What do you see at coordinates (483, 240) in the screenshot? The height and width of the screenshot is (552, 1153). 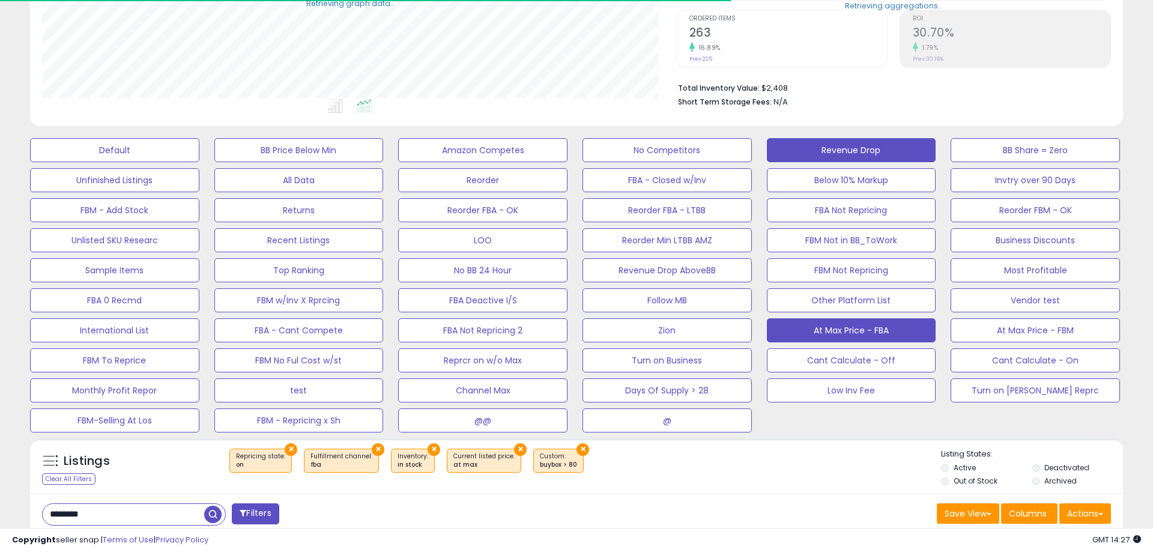 I see `button: LOO` at bounding box center [483, 240].